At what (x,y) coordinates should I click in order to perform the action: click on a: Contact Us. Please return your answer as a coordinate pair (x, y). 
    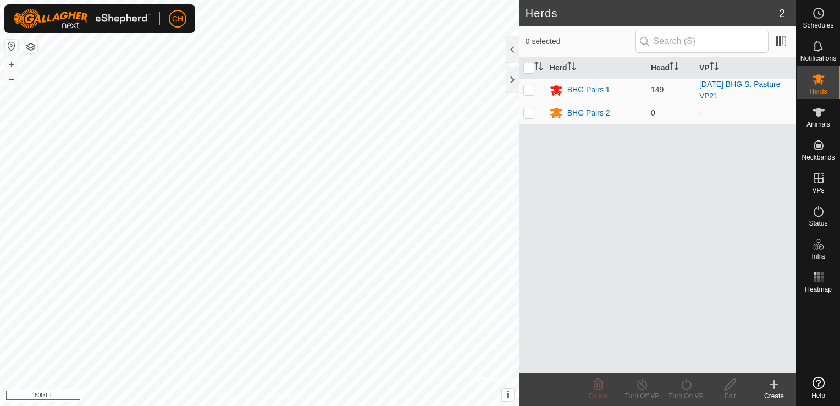
    Looking at the image, I should click on (286, 396).